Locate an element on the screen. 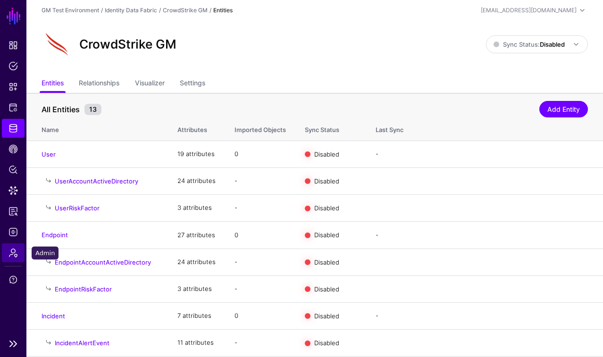  a: Dashboard is located at coordinates (13, 45).